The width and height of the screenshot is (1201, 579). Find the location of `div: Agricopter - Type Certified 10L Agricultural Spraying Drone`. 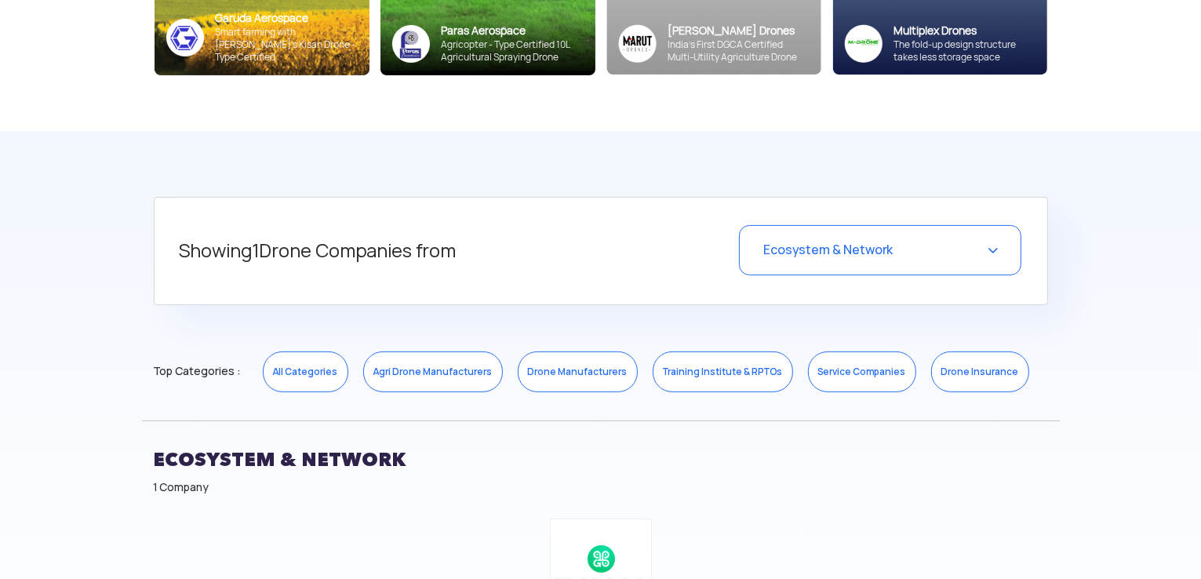

div: Agricopter - Type Certified 10L Agricultural Spraying Drone is located at coordinates (512, 51).